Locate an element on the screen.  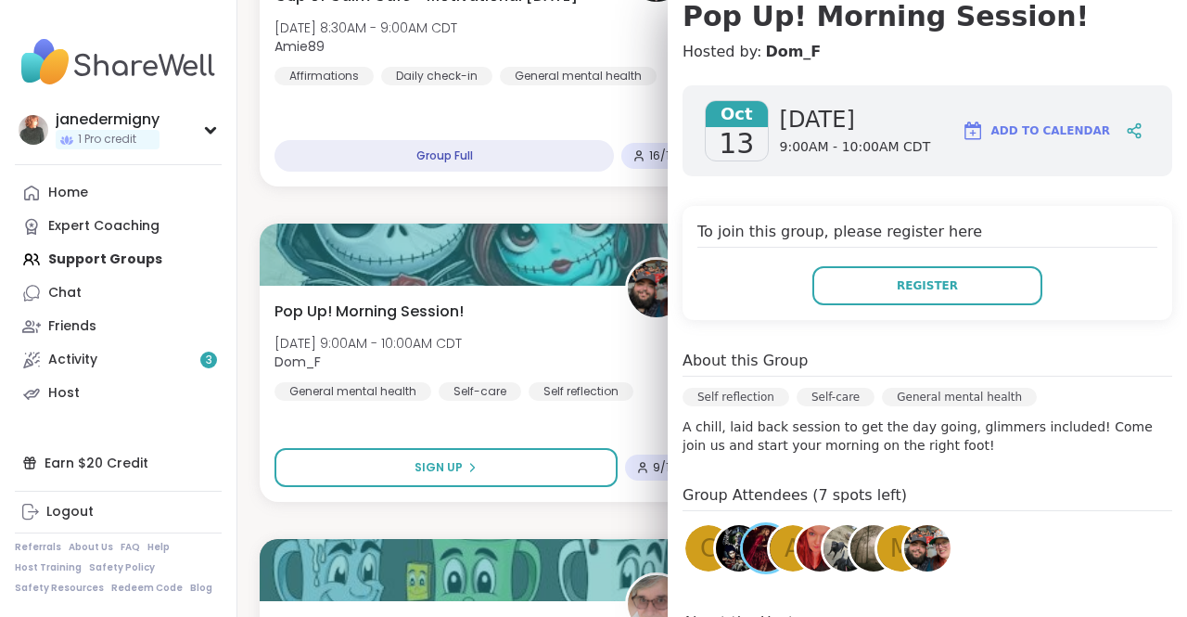
a: Safety Policy is located at coordinates (121, 568).